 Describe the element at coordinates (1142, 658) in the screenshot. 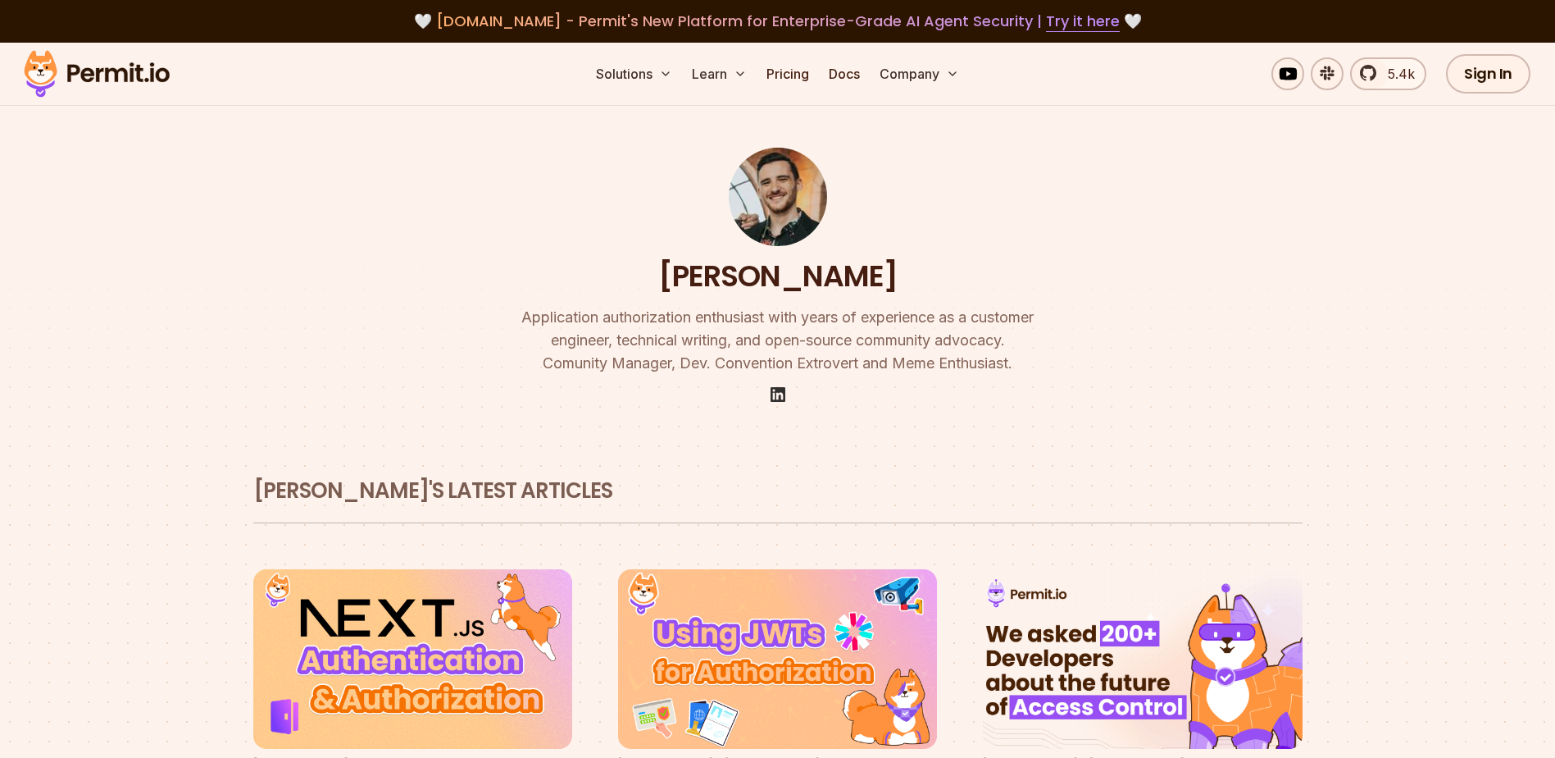

I see `img: The State of Authorization - 2025` at that location.